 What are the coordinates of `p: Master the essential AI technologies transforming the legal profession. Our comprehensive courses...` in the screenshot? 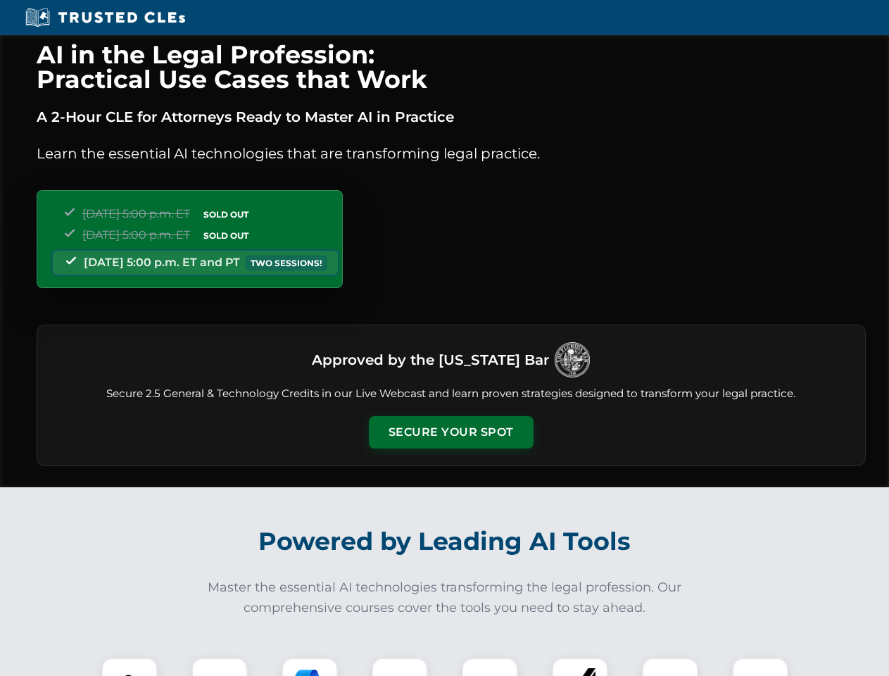 It's located at (445, 598).